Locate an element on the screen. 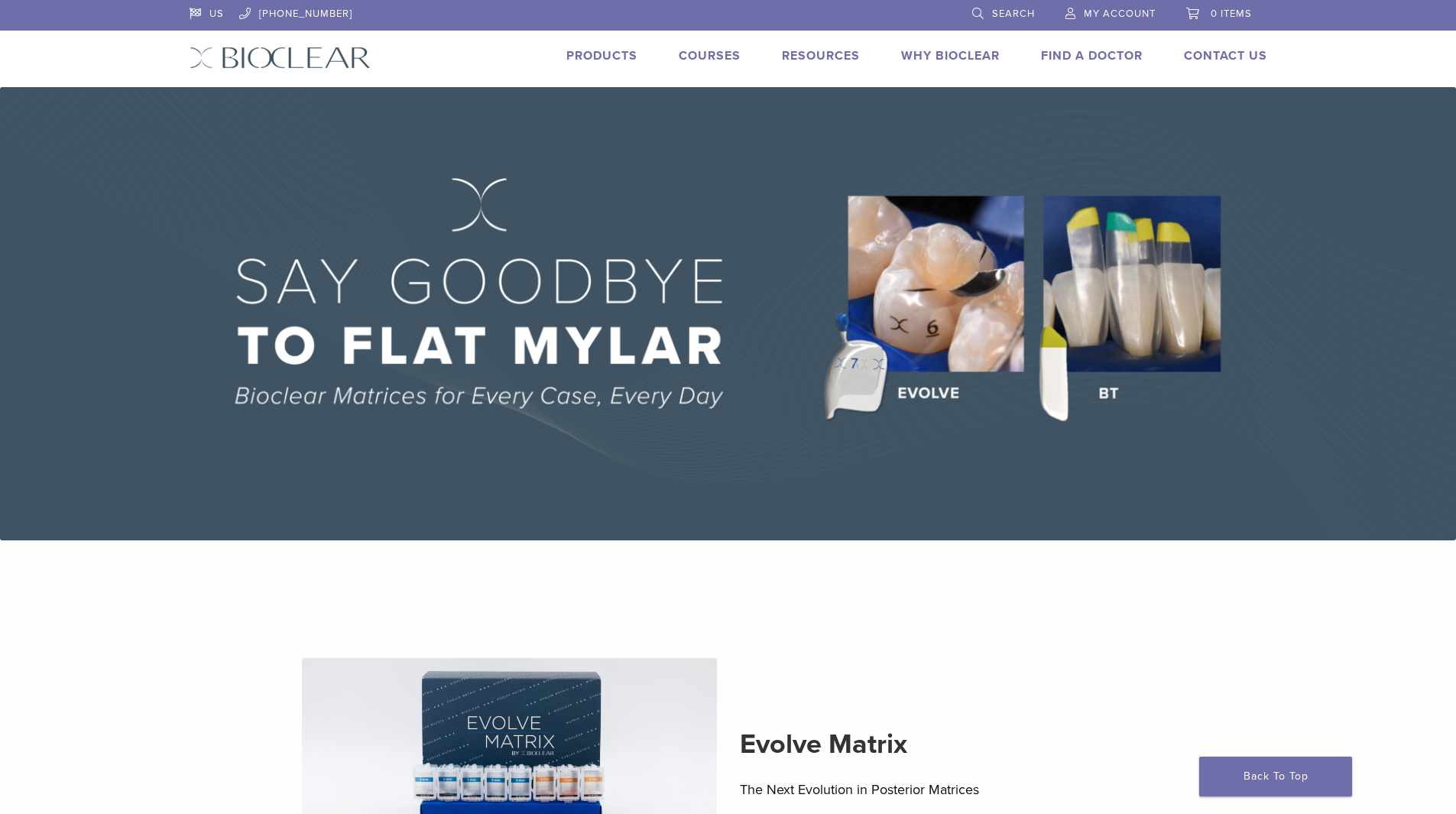 This screenshot has width=1456, height=814. a: Why Bioclear is located at coordinates (950, 56).